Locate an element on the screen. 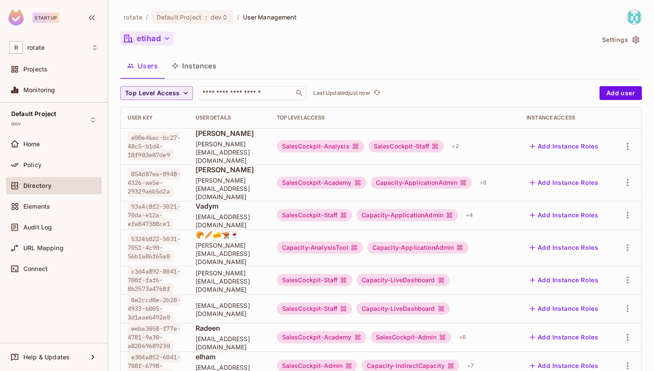 This screenshot has height=371, width=654. span: 8e2ccd8e-2b28-4933-b005-3d1aae6492e0 is located at coordinates (154, 308).